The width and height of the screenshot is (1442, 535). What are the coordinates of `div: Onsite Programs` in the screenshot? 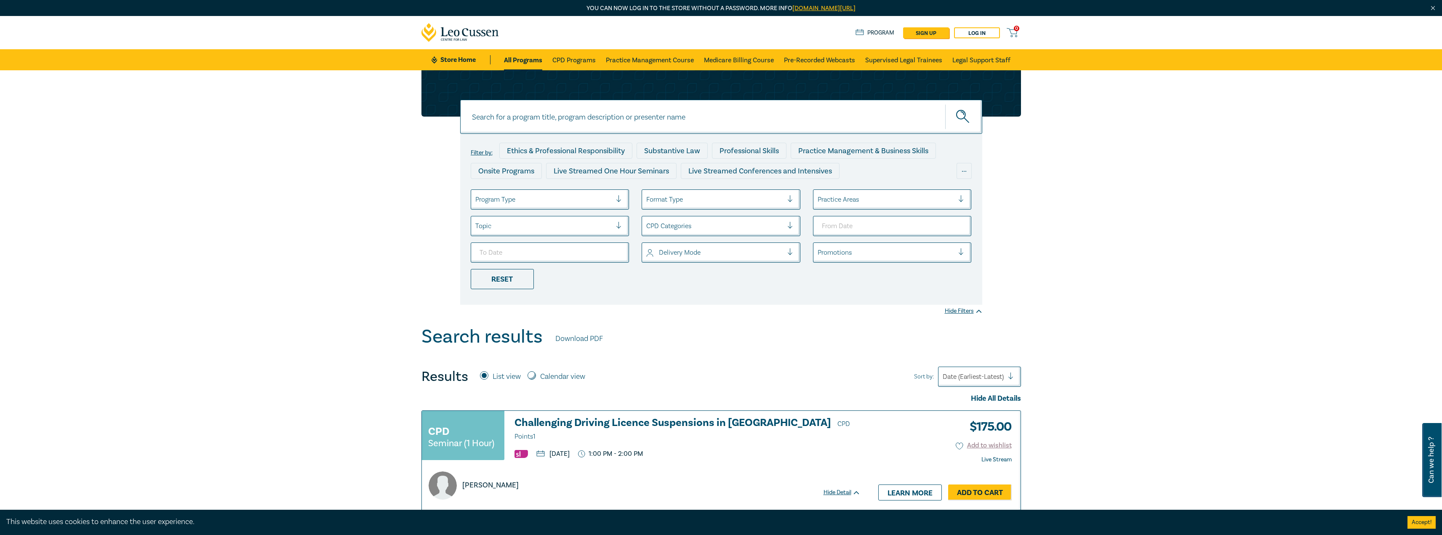 It's located at (506, 171).